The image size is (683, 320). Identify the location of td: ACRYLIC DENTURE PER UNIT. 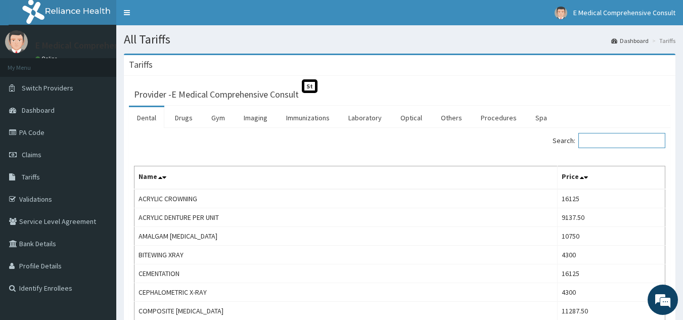
(346, 218).